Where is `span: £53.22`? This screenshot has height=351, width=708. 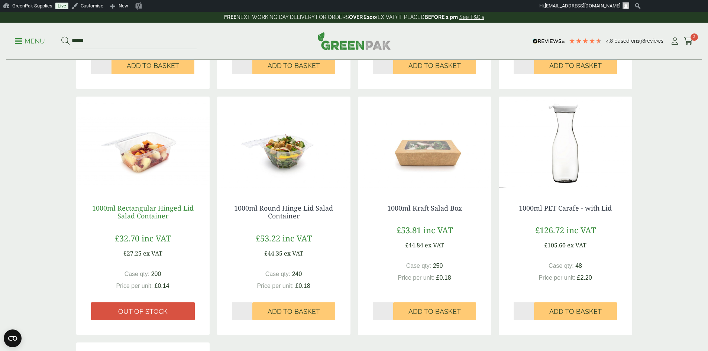 span: £53.22 is located at coordinates (268, 238).